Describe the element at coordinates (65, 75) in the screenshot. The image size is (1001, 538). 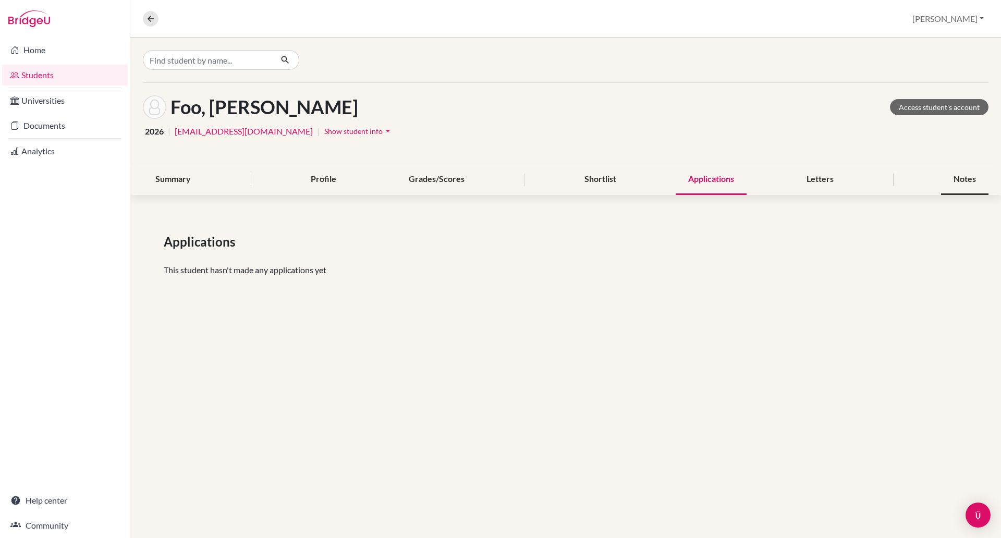
I see `a: Students` at that location.